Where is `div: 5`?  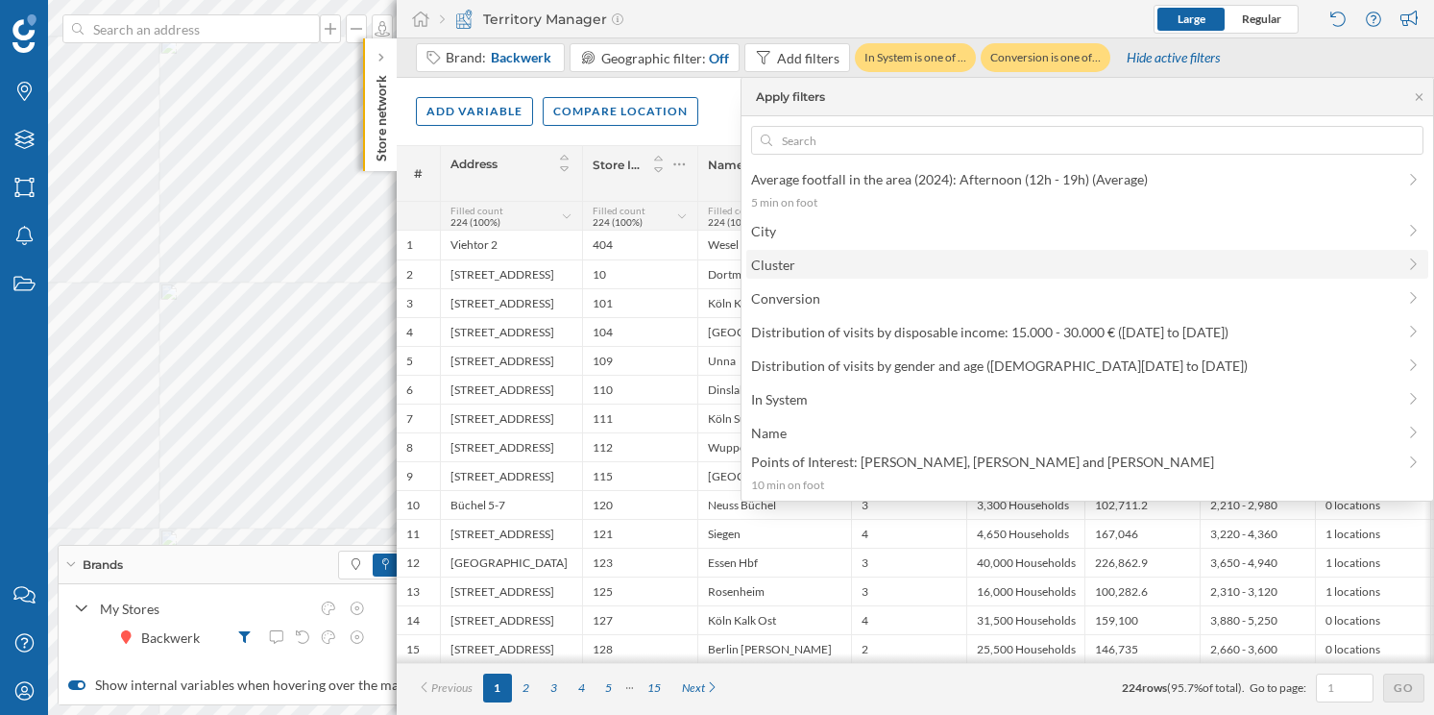 div: 5 is located at coordinates (409, 361).